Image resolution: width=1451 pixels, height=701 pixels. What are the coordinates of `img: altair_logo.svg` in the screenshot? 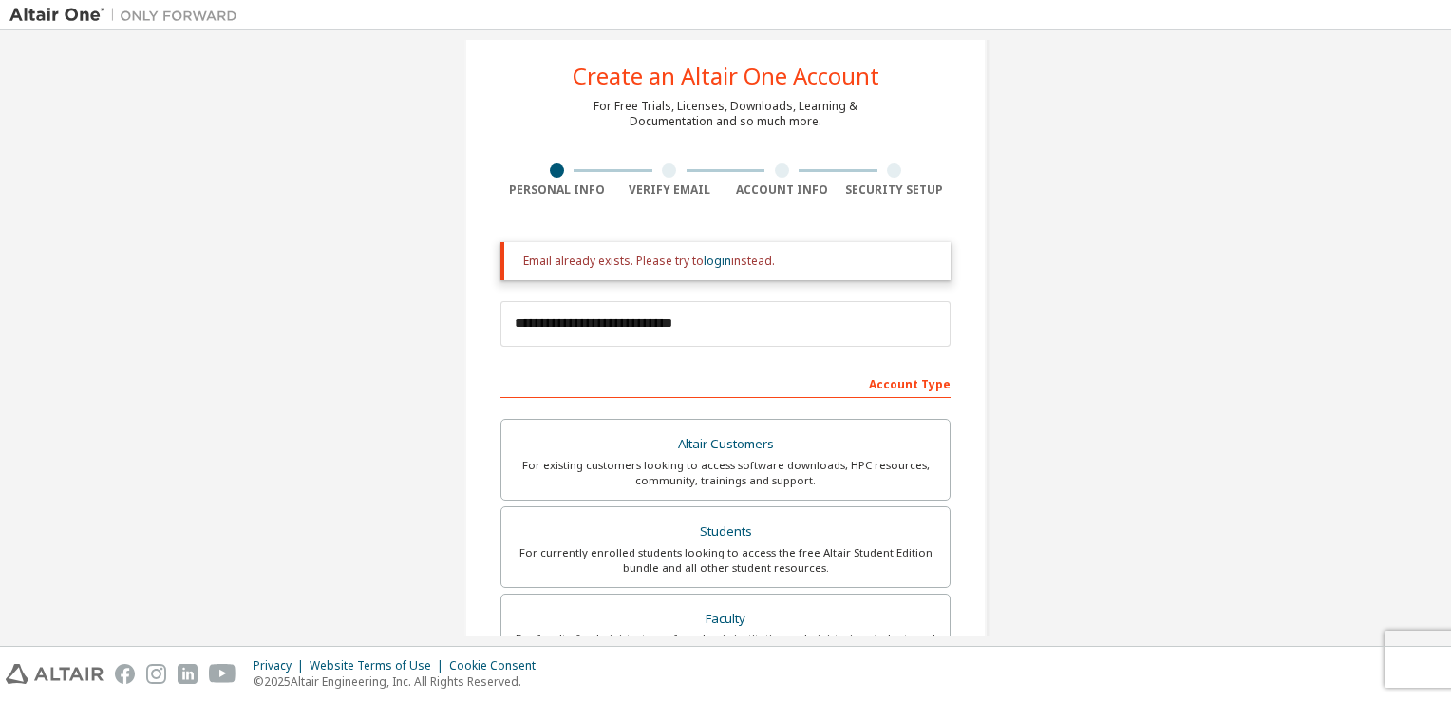 It's located at (54, 673).